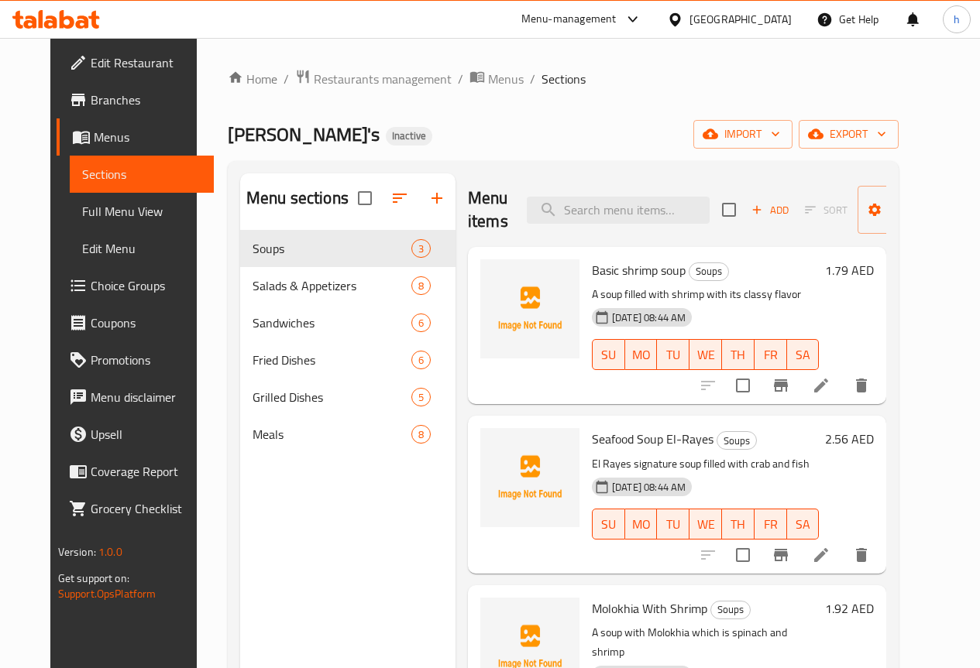  Describe the element at coordinates (420, 286) in the screenshot. I see `span: 8` at that location.